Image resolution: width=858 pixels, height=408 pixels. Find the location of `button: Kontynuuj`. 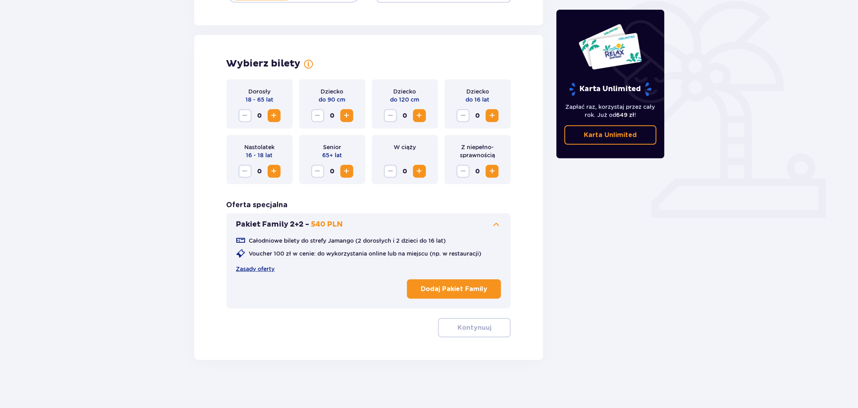

button: Kontynuuj is located at coordinates (474, 328).